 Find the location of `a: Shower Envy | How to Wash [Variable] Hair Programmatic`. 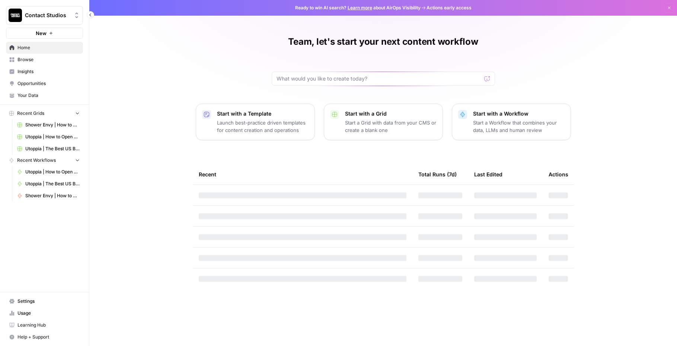

a: Shower Envy | How to Wash [Variable] Hair Programmatic is located at coordinates (48, 125).